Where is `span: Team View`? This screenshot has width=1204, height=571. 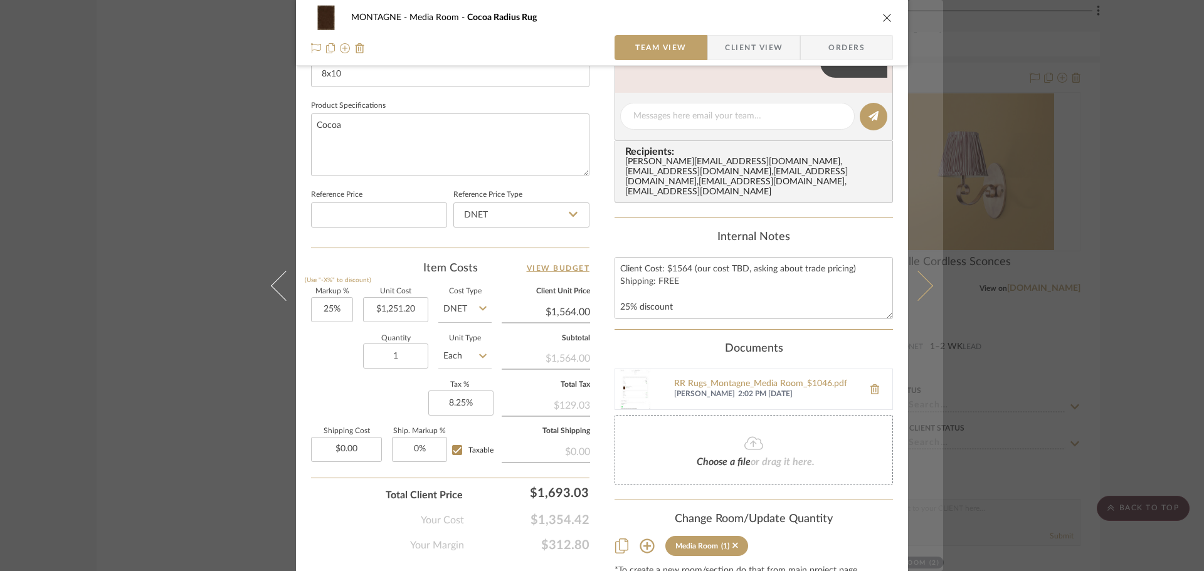 span: Team View is located at coordinates (661, 48).